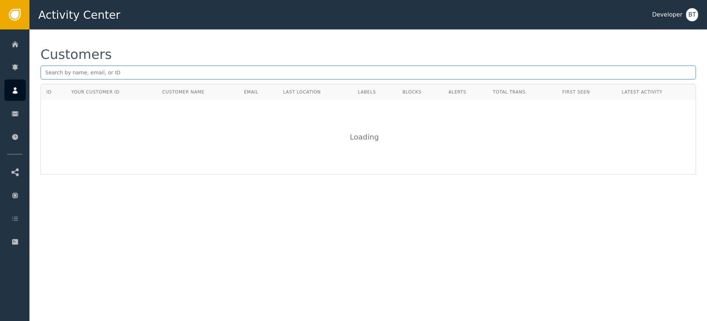 The width and height of the screenshot is (707, 321). Describe the element at coordinates (587, 92) in the screenshot. I see `div: First Seen` at that location.